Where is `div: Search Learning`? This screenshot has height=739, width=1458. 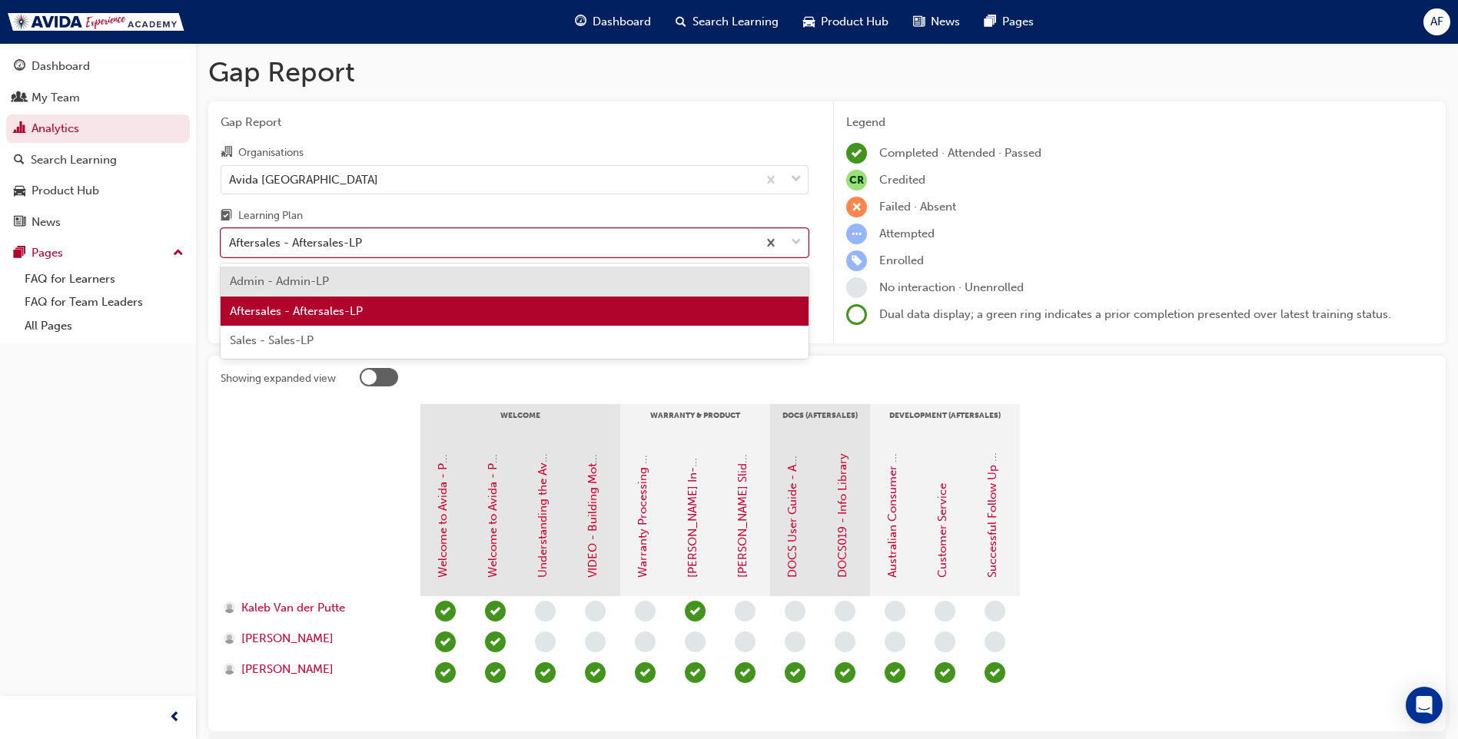 div: Search Learning is located at coordinates (74, 160).